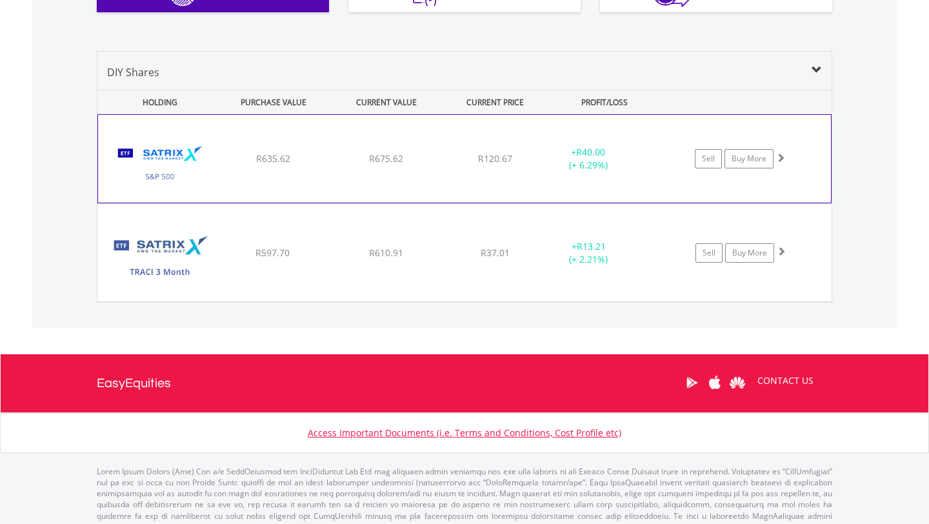 The image size is (929, 524). I want to click on div: EasyEquities, so click(133, 383).